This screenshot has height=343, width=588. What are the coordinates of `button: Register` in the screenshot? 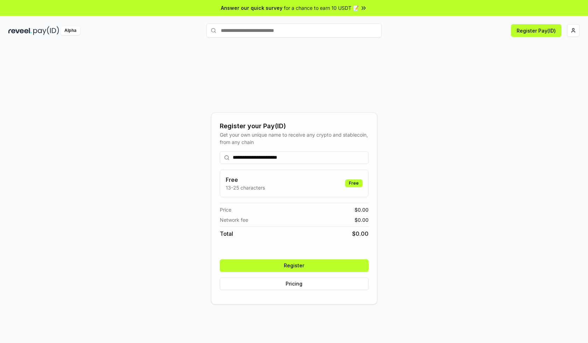 It's located at (294, 265).